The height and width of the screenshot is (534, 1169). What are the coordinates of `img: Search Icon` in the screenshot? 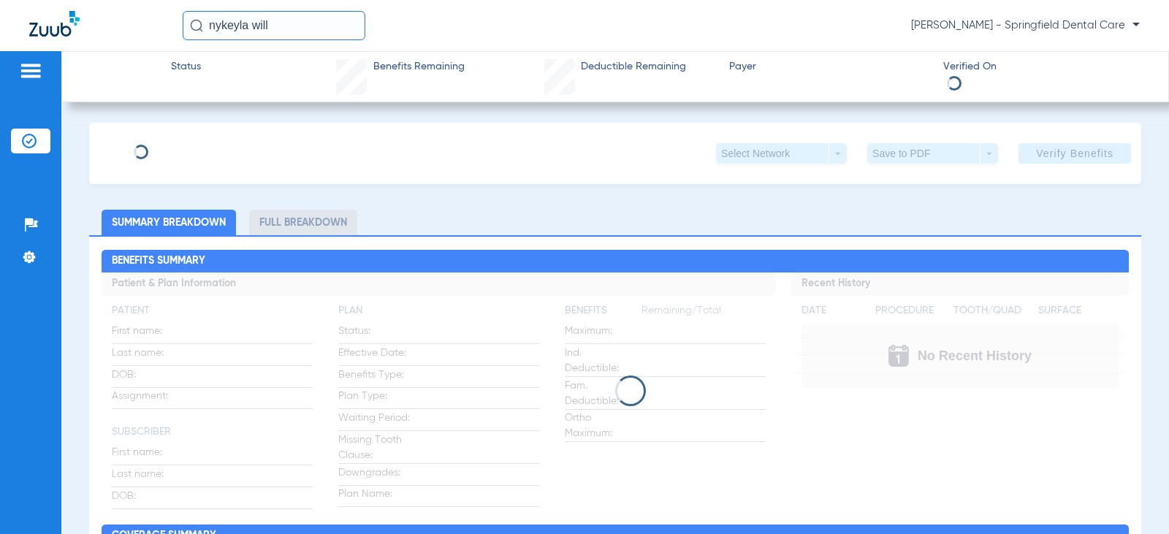 It's located at (197, 26).